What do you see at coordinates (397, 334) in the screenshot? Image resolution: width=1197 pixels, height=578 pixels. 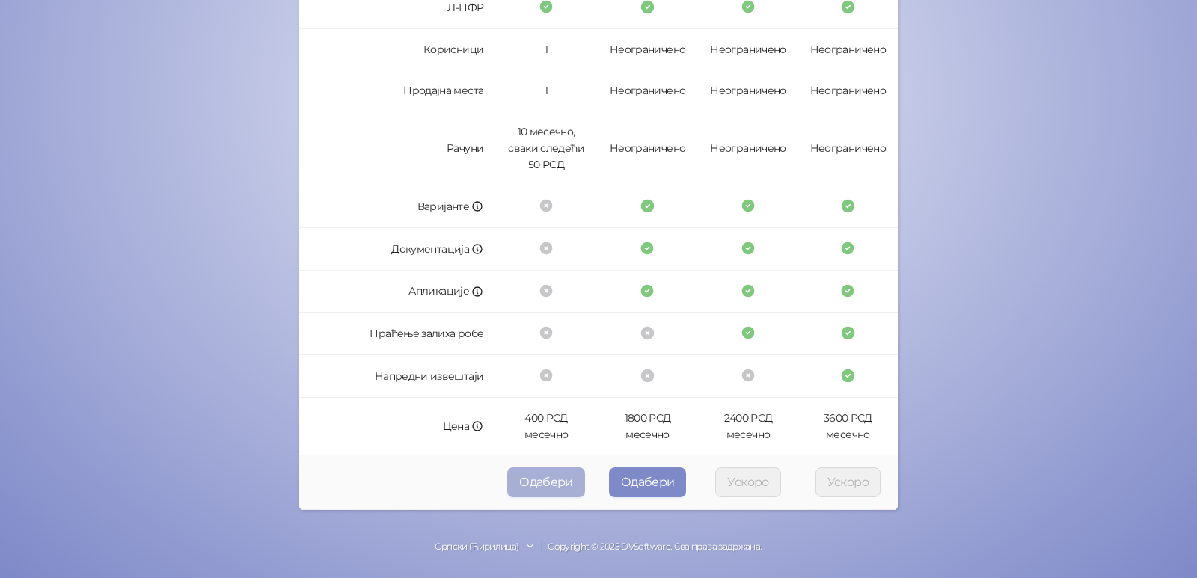 I see `td: Праћење залиха робе` at bounding box center [397, 334].